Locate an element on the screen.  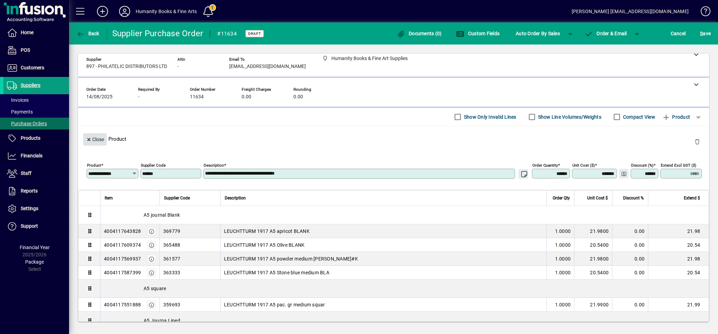
td: 21.9900 is located at coordinates (593, 305).